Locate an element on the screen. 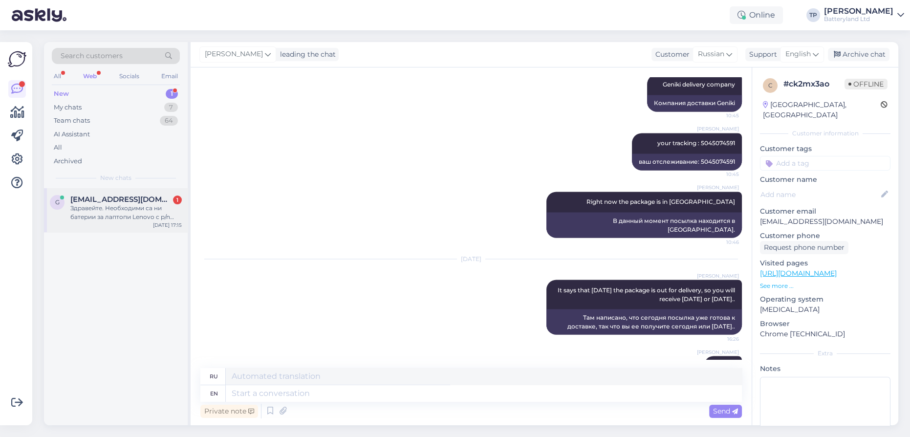 The image size is (910, 437). p: Visited pages is located at coordinates (825, 263).